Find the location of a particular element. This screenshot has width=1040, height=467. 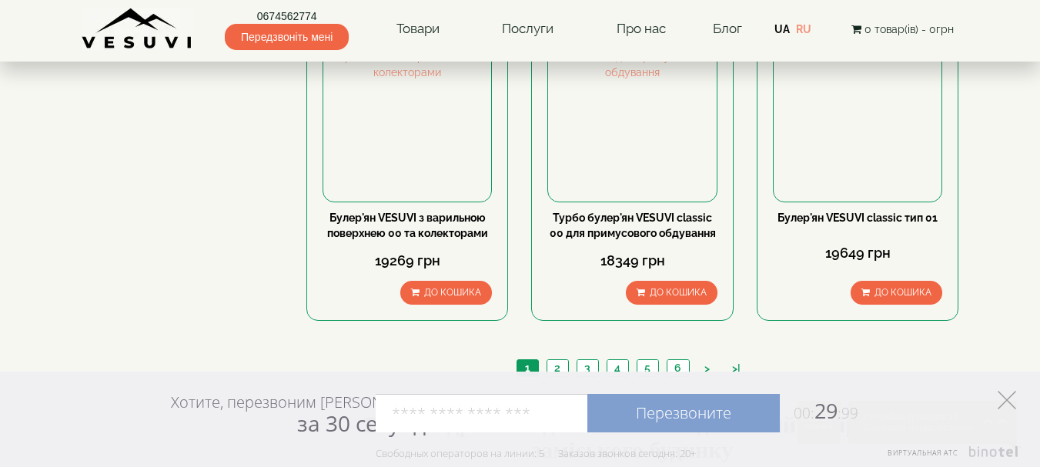

a: Булер'ян VESUVI з варильною поверхнею 00 та колекторами is located at coordinates (407, 225).